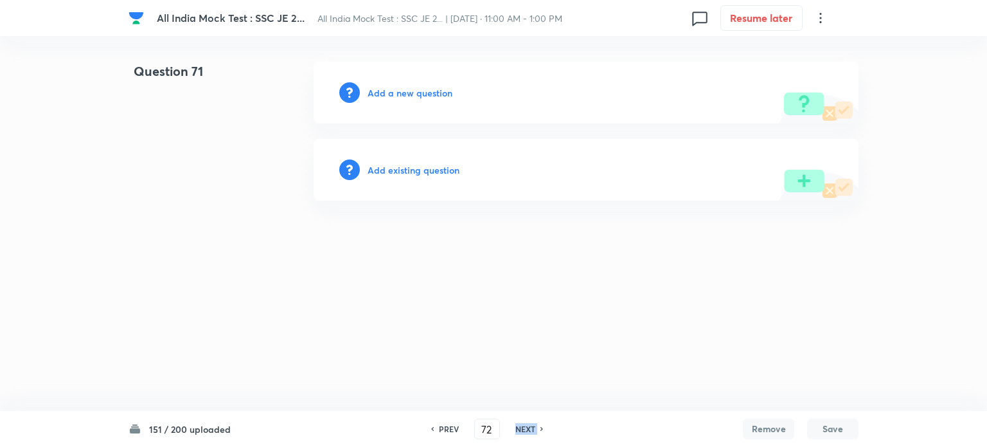 This screenshot has width=987, height=447. Describe the element at coordinates (136, 18) in the screenshot. I see `img: Company Logo` at that location.